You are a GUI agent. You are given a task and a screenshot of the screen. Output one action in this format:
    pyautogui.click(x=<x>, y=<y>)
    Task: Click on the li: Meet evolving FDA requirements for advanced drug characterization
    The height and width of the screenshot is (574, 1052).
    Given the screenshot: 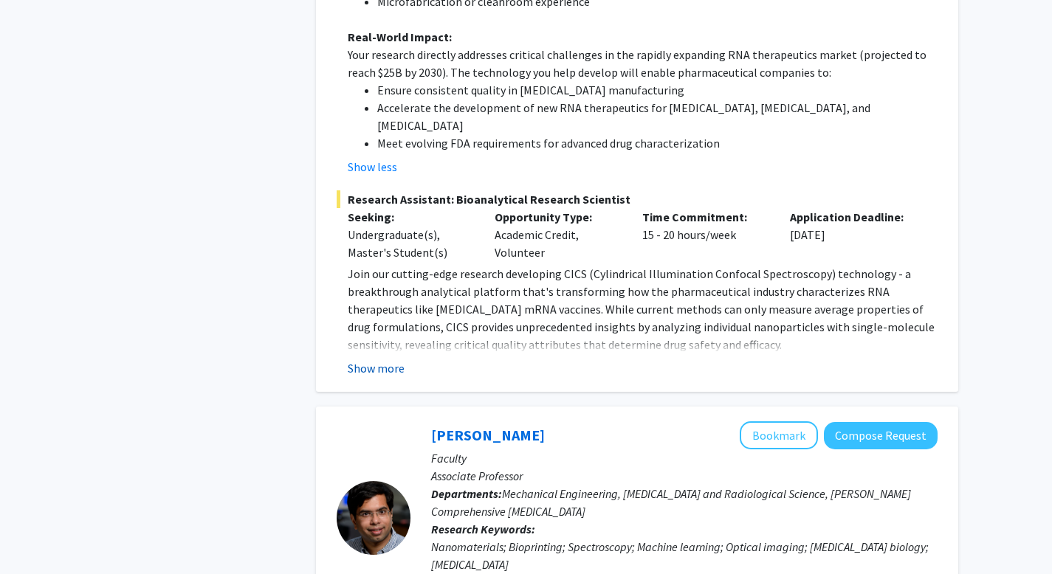 What is the action you would take?
    pyautogui.click(x=657, y=143)
    